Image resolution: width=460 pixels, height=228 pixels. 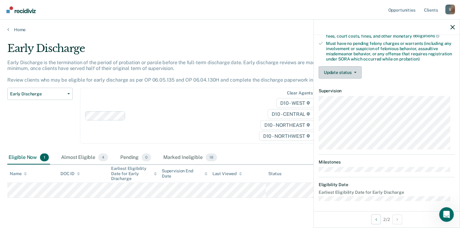 I want to click on span: D10 - CENTRAL, so click(x=291, y=114).